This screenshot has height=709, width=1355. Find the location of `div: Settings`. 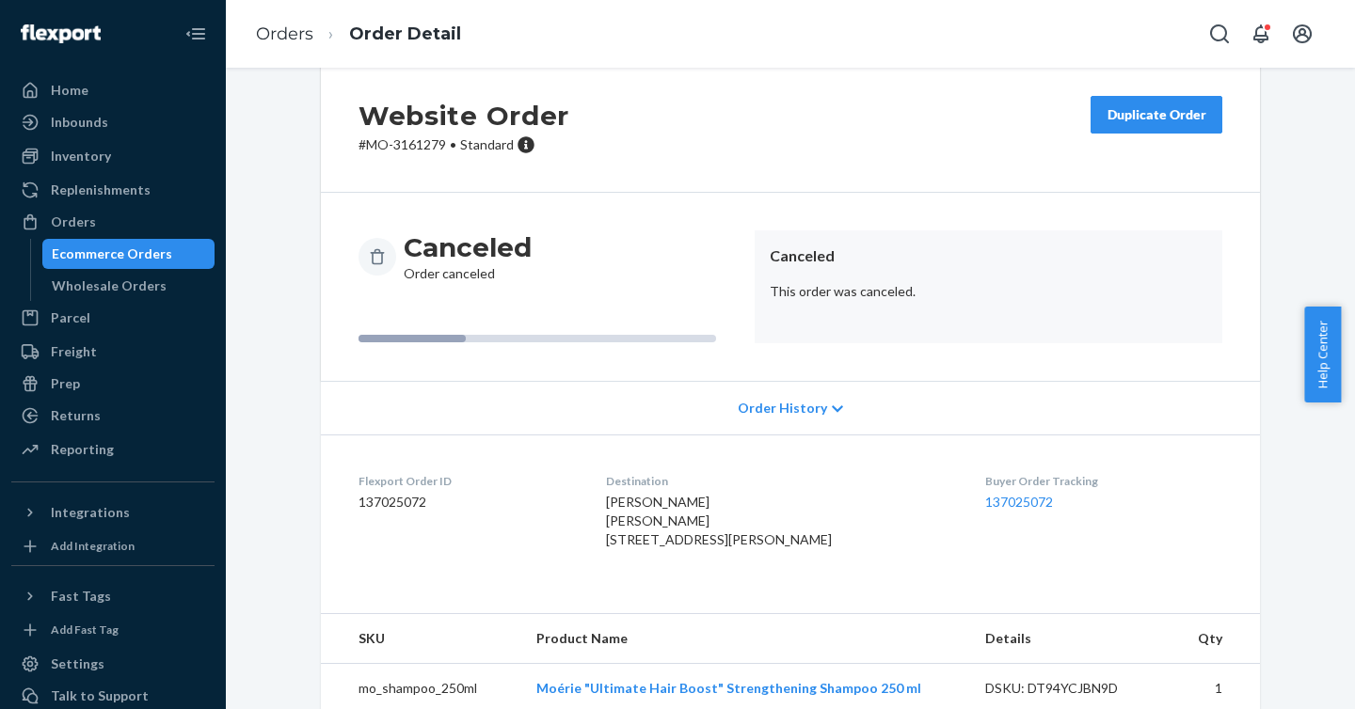

div: Settings is located at coordinates (77, 664).